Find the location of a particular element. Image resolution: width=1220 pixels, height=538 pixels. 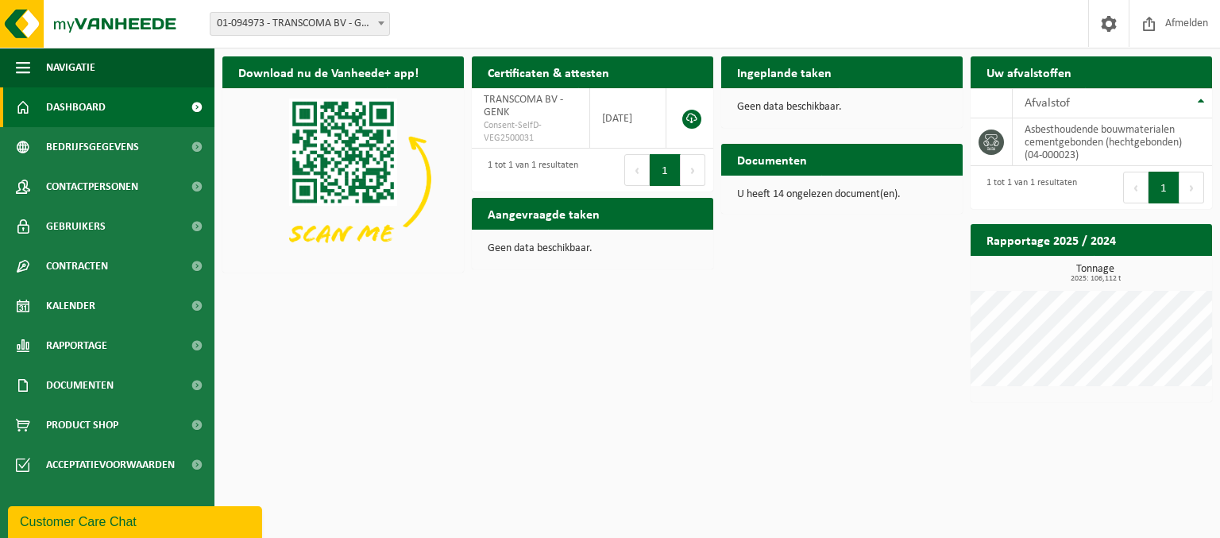

span: Product Shop is located at coordinates (82, 425).